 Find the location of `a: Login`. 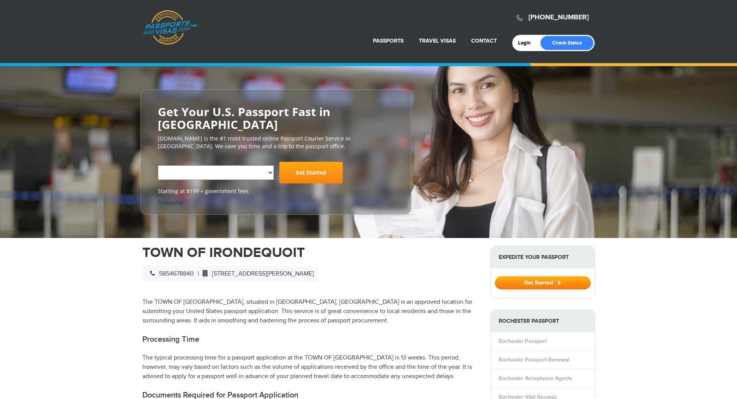

a: Login is located at coordinates (527, 43).